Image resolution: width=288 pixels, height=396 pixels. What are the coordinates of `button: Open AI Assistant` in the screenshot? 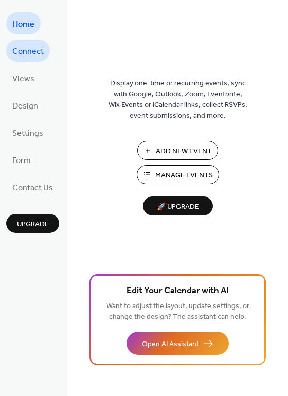 It's located at (177, 343).